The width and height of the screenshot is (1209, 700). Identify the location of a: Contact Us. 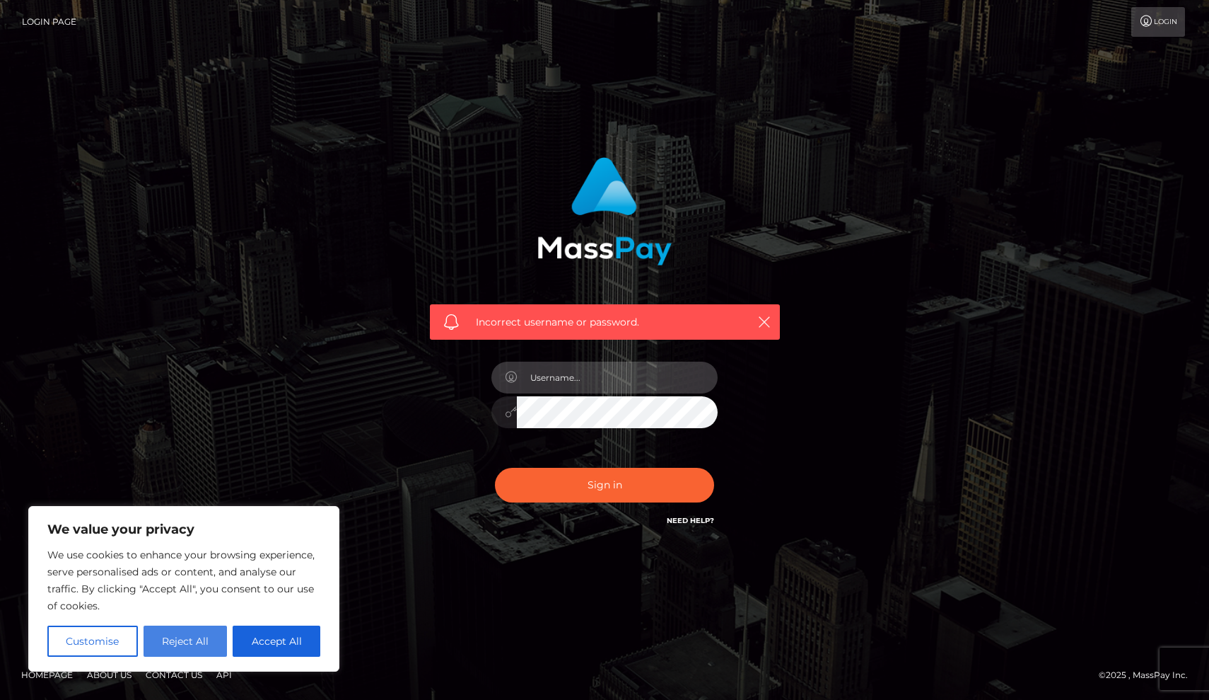
(174, 674).